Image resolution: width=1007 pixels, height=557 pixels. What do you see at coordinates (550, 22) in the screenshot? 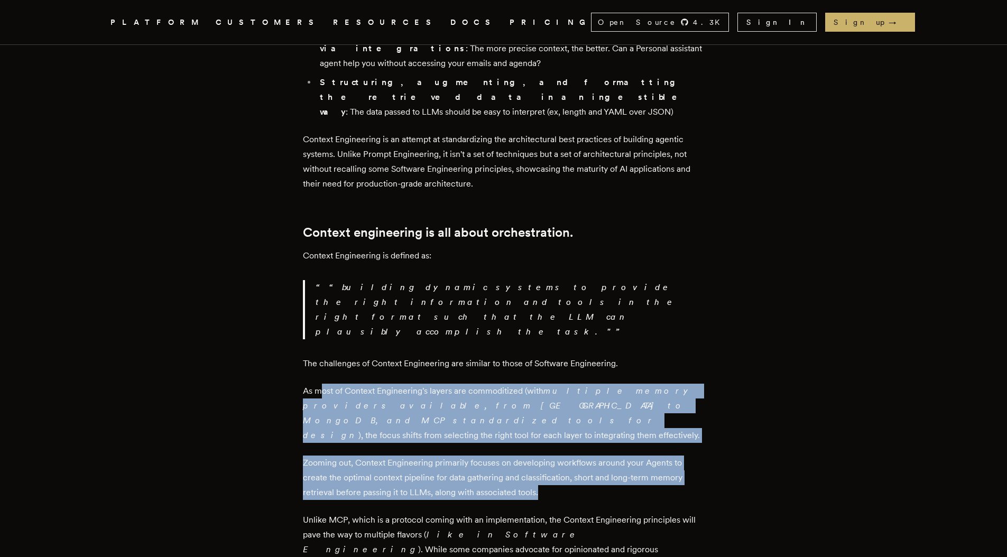
I see `a: PRICING` at bounding box center [550, 22].